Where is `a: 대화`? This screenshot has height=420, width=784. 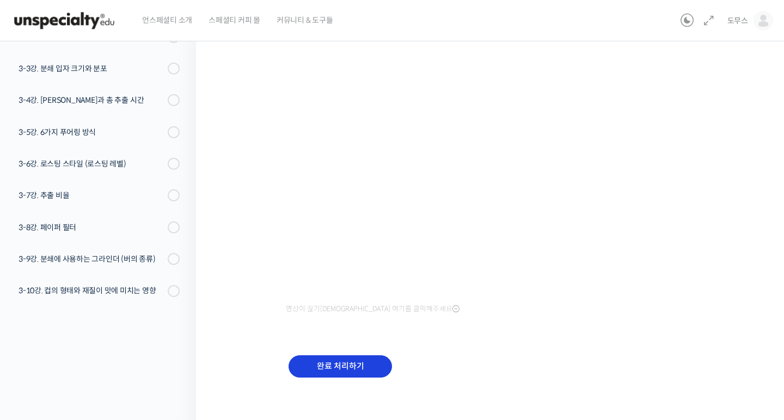
a: 대화 is located at coordinates (106, 344).